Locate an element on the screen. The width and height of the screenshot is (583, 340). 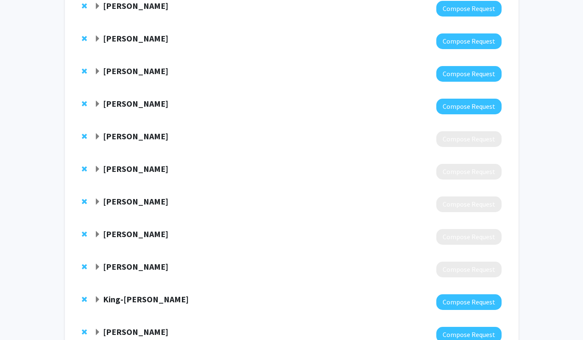
span: Expand Emily Johnson Bookmark is located at coordinates (97, 72).